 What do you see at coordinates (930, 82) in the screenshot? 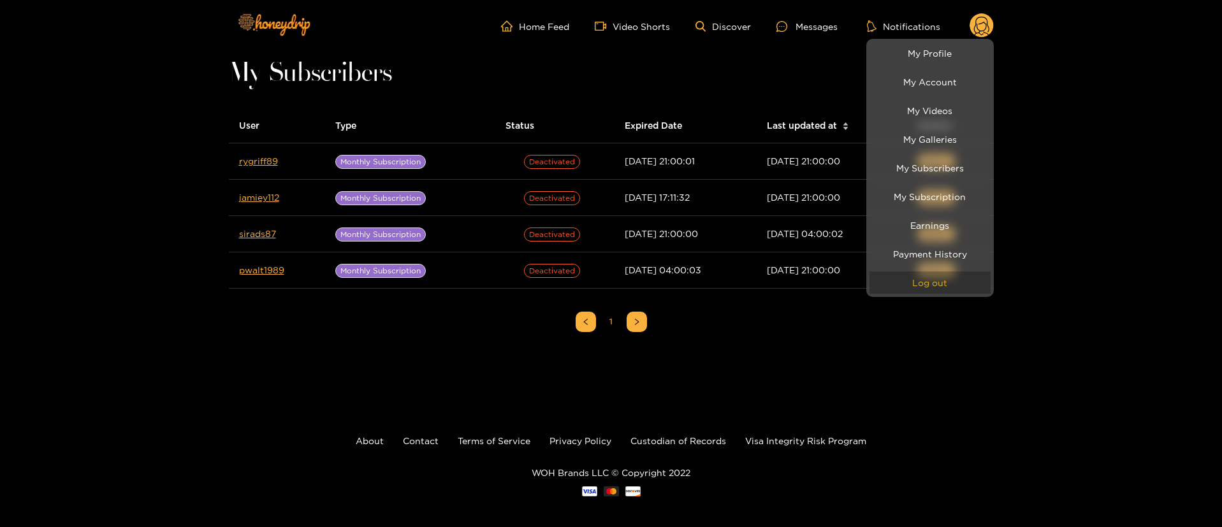
I see `a: My Account` at bounding box center [930, 82].